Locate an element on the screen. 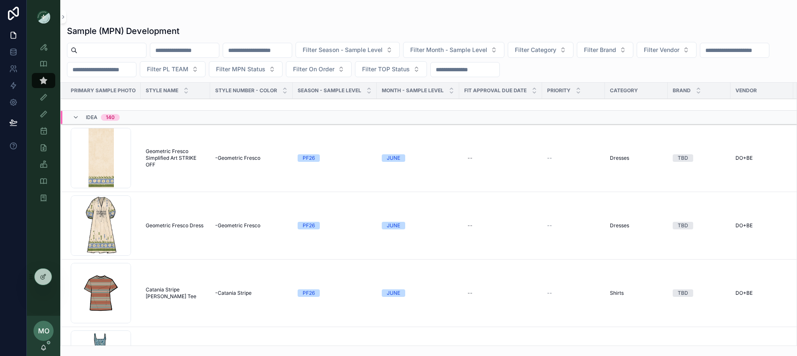 Image resolution: width=797 pixels, height=356 pixels. span: Geometric Fresco Dress is located at coordinates (175, 225).